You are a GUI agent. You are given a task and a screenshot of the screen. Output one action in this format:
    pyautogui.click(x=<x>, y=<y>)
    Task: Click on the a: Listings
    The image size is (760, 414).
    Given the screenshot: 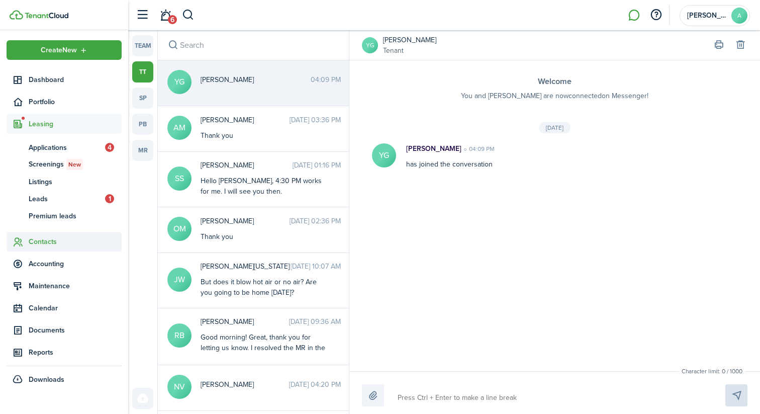 What is the action you would take?
    pyautogui.click(x=64, y=181)
    